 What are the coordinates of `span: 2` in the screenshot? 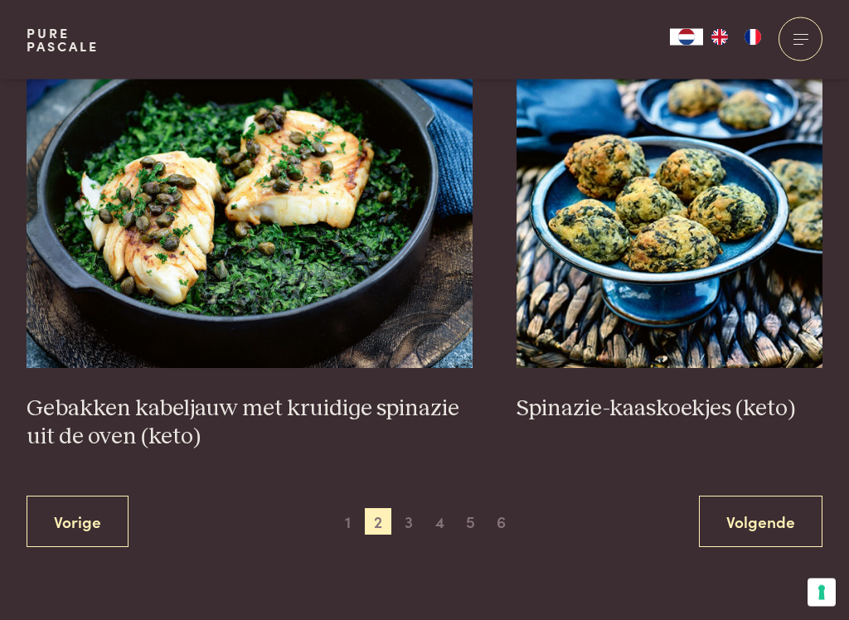 It's located at (378, 523).